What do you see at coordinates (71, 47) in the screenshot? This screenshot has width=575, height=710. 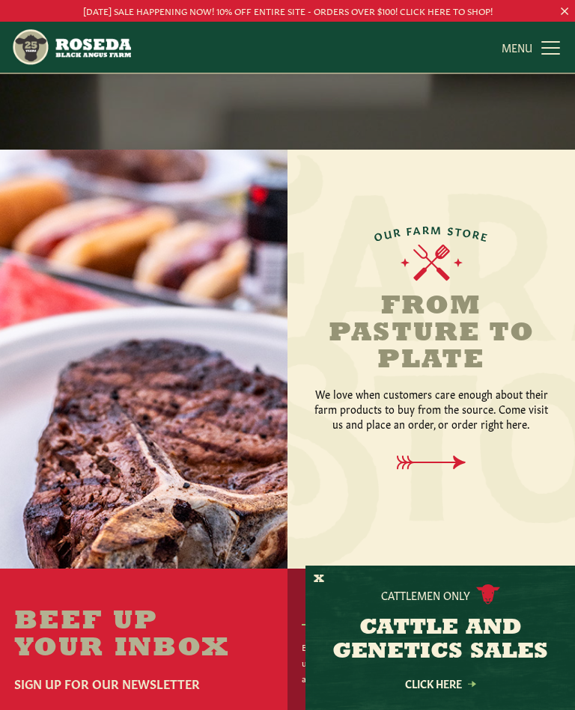 I see `img: https://roseda.com/wp-content/uploads/2021/05/roseda-25-header.png` at bounding box center [71, 47].